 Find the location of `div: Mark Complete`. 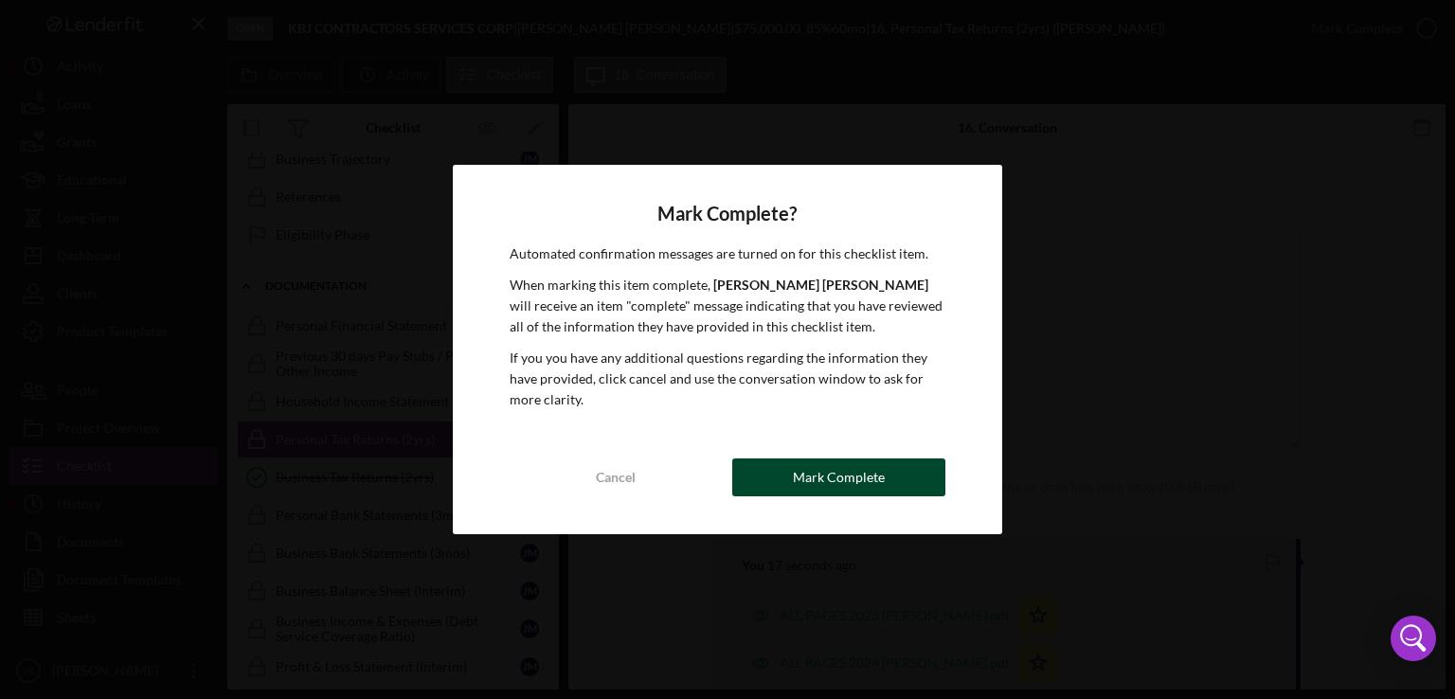

div: Mark Complete is located at coordinates (839, 478).